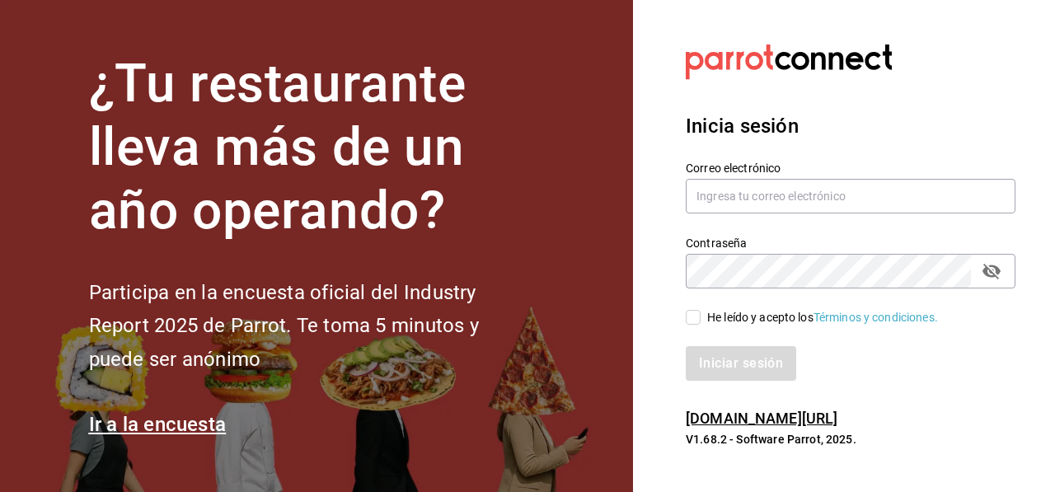 The width and height of the screenshot is (1055, 492). What do you see at coordinates (991, 271) in the screenshot?
I see `button: Campo de contraseña` at bounding box center [991, 271].